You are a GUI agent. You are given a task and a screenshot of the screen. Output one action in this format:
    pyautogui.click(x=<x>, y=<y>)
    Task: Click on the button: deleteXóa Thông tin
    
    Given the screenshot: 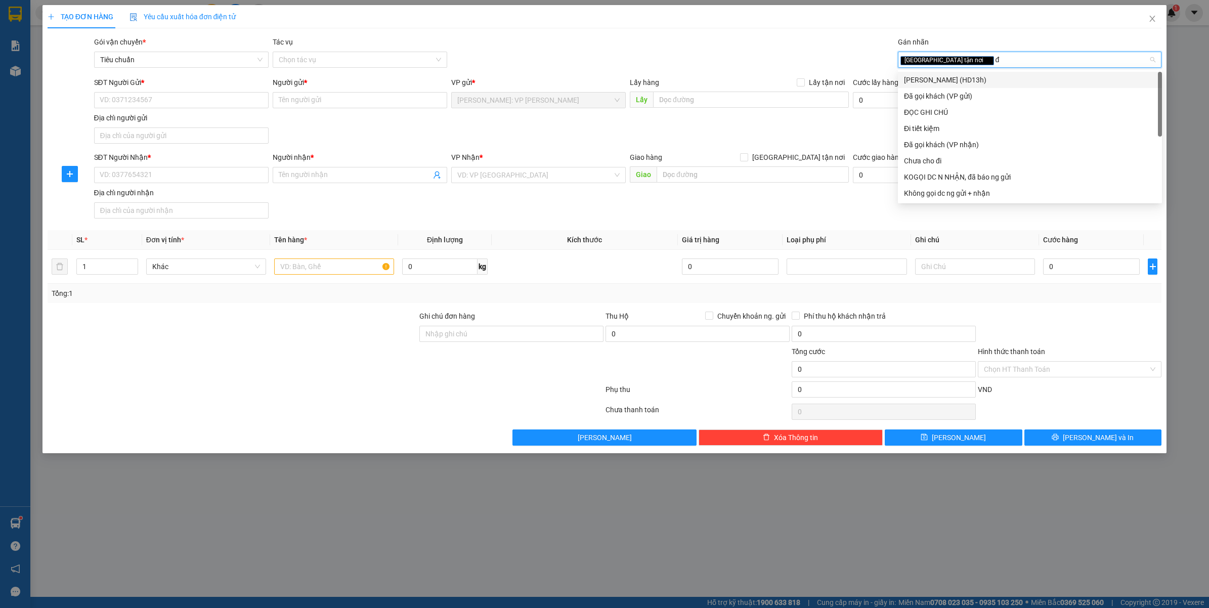 What is the action you would take?
    pyautogui.click(x=791, y=438)
    